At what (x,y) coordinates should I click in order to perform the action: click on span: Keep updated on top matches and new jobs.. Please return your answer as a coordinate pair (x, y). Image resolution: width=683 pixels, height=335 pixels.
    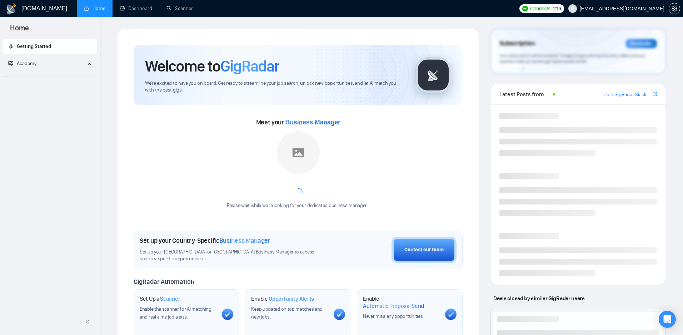
    Looking at the image, I should click on (287, 312).